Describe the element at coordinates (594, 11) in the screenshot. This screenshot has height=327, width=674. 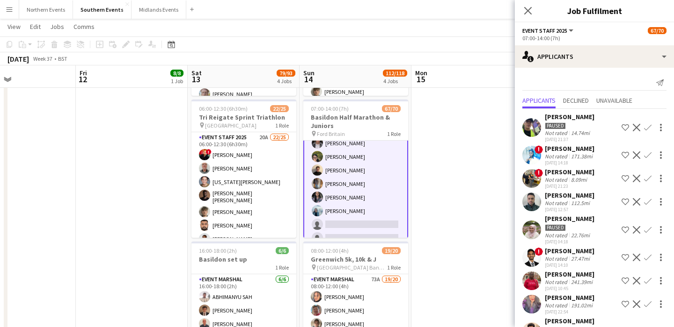
I see `h3: Job Fulfilment` at that location.